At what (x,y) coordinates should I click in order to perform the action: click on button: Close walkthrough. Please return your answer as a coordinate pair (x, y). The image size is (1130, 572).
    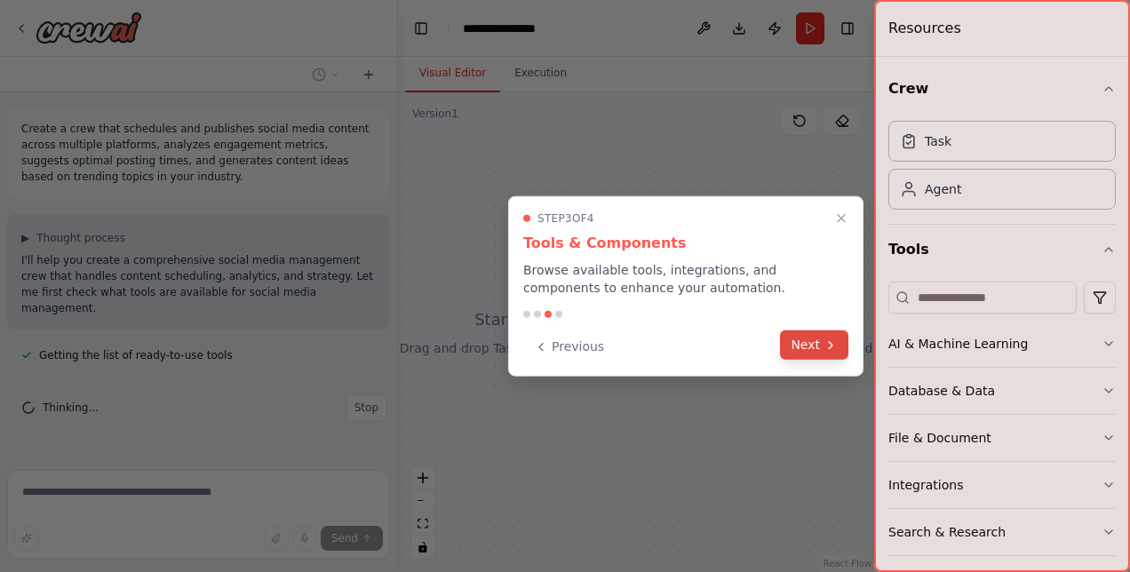
    Looking at the image, I should click on (842, 219).